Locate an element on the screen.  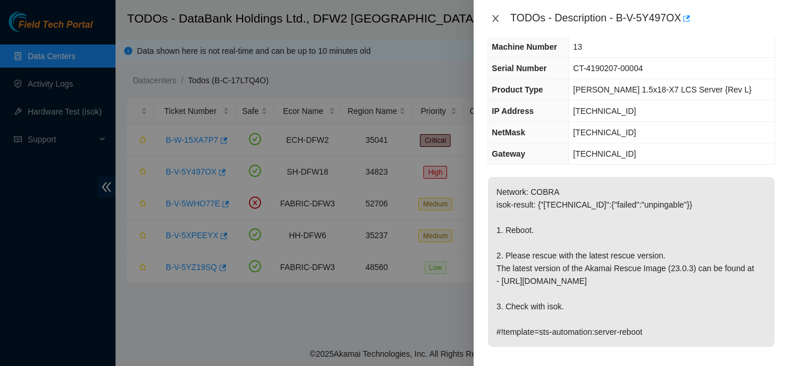
span: close is located at coordinates (495, 18).